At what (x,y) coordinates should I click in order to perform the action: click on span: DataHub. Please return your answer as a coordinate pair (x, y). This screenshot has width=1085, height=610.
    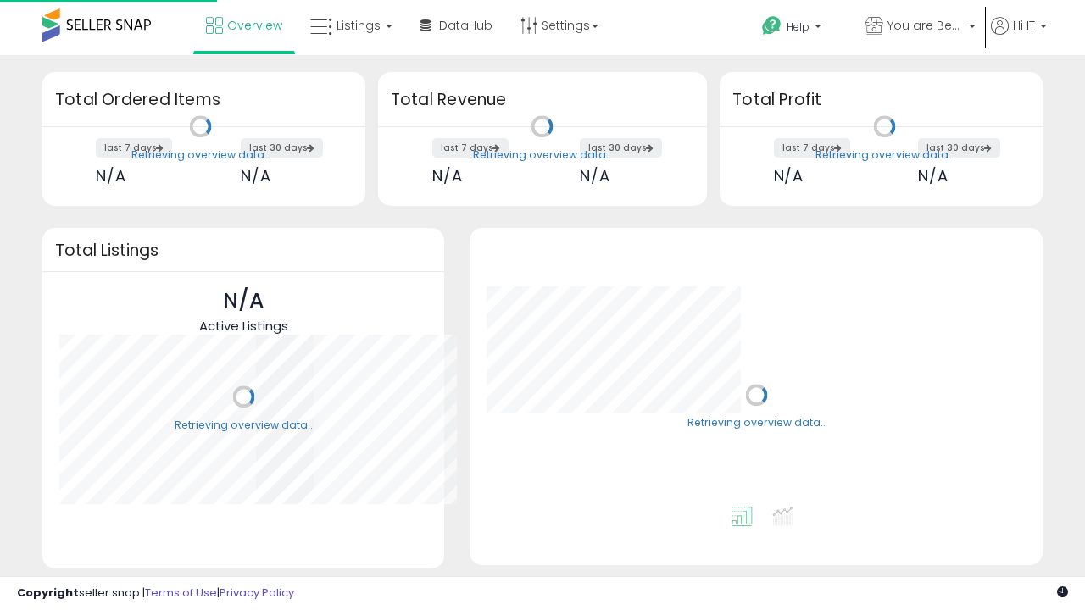
    Looking at the image, I should click on (465, 25).